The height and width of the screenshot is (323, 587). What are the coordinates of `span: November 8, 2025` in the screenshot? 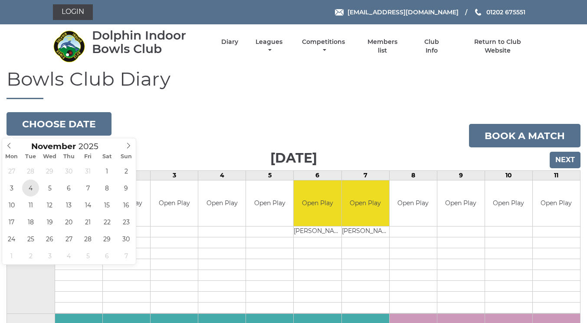 It's located at (107, 188).